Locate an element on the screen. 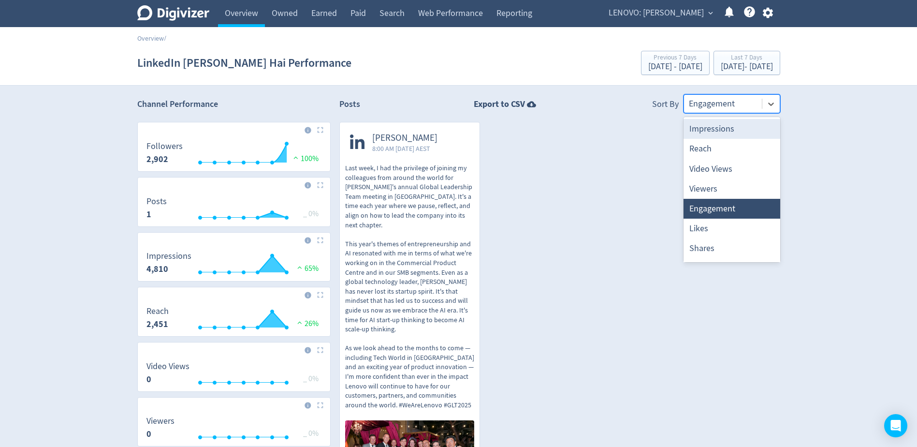 The width and height of the screenshot is (917, 447). h2: Channel Performance is located at coordinates (234, 104).